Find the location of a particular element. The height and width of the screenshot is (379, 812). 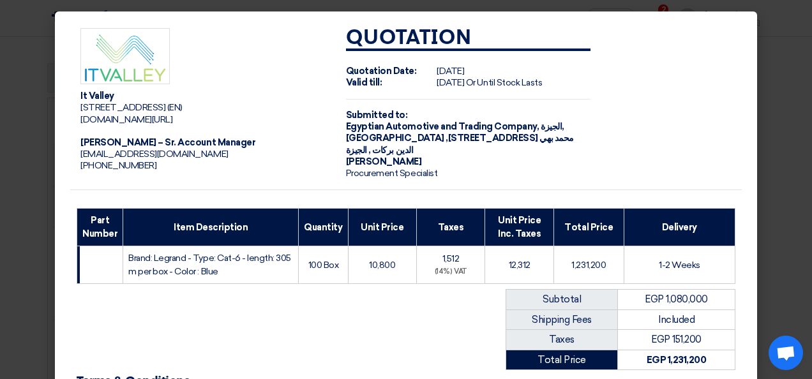

th: Item Description is located at coordinates (211, 227).